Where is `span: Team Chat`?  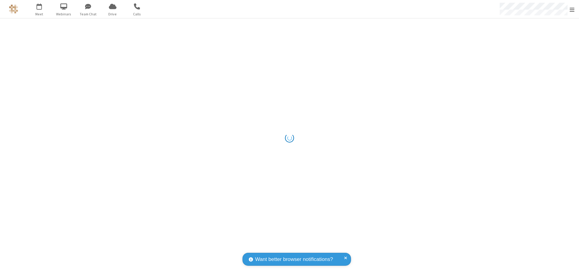 span: Team Chat is located at coordinates (88, 14).